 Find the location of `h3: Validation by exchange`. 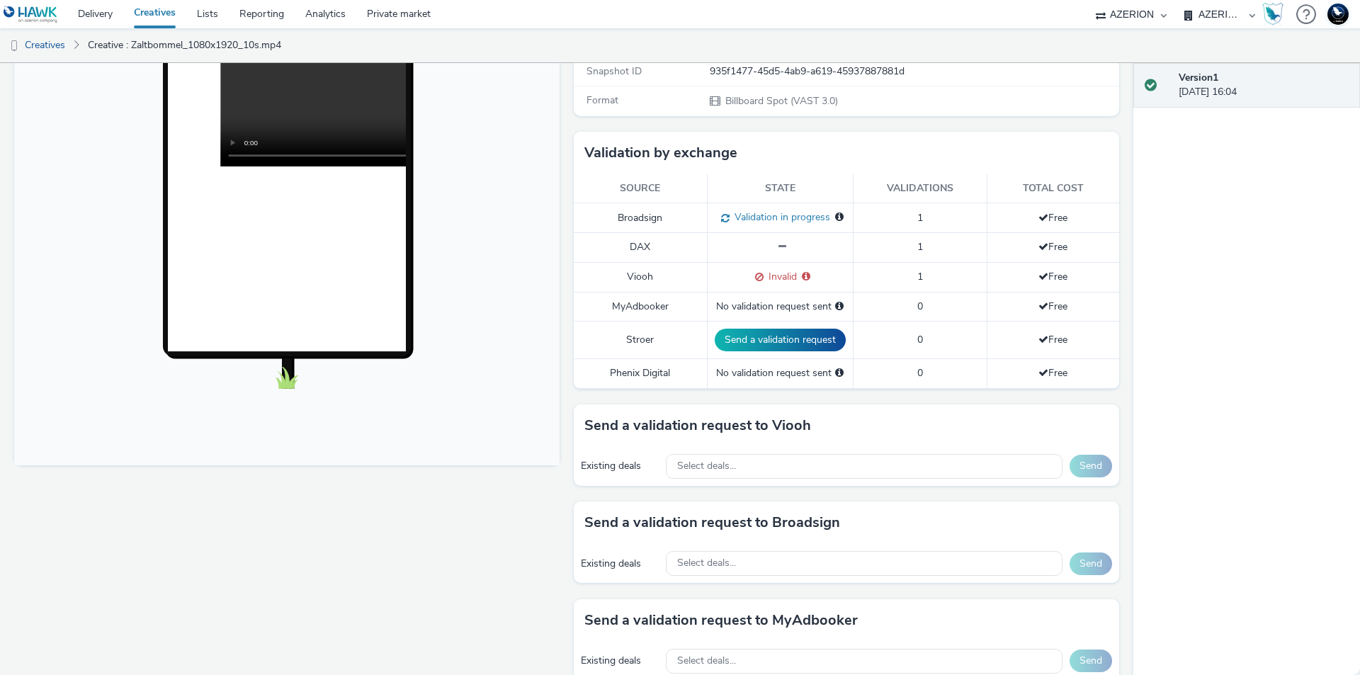

h3: Validation by exchange is located at coordinates (661, 153).